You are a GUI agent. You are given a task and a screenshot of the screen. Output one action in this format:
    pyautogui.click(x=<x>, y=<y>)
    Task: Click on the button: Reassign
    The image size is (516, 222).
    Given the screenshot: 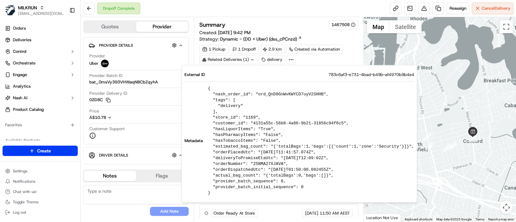 What is the action you would take?
    pyautogui.click(x=458, y=8)
    